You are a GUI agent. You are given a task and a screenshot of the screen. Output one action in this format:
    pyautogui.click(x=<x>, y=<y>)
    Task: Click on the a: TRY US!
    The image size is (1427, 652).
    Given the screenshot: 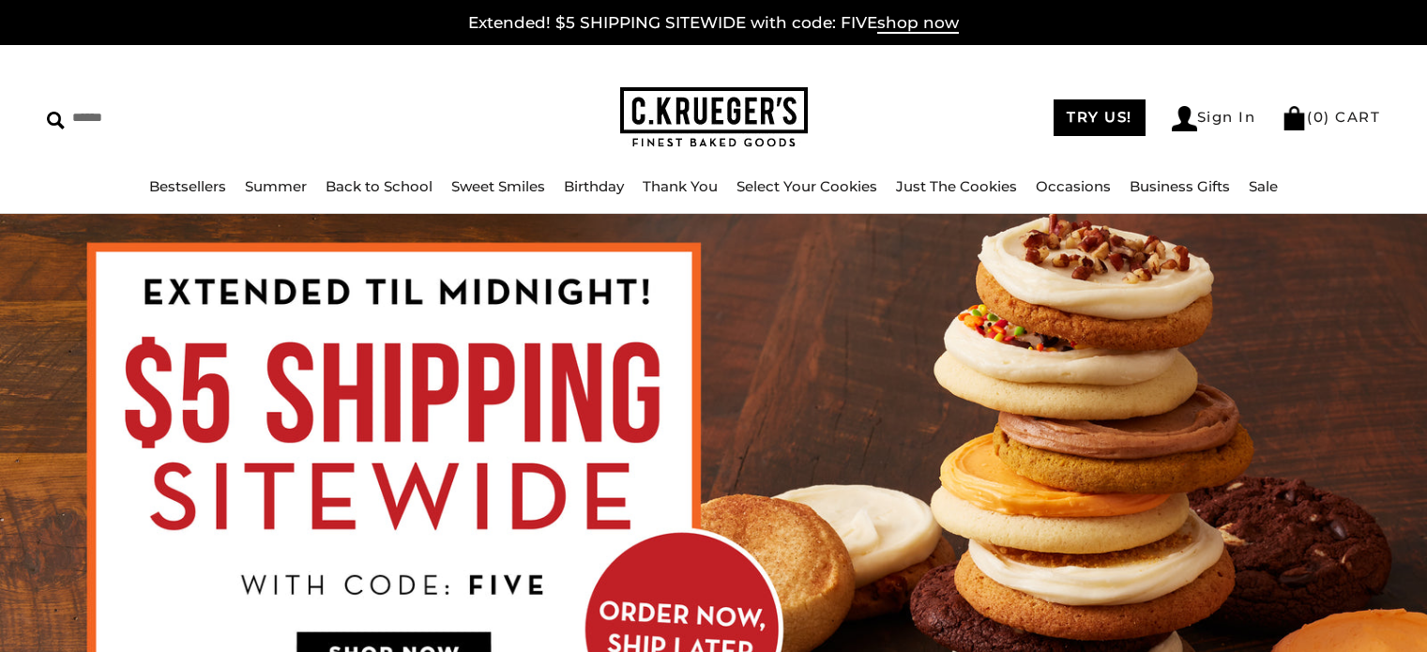 What is the action you would take?
    pyautogui.click(x=1100, y=117)
    